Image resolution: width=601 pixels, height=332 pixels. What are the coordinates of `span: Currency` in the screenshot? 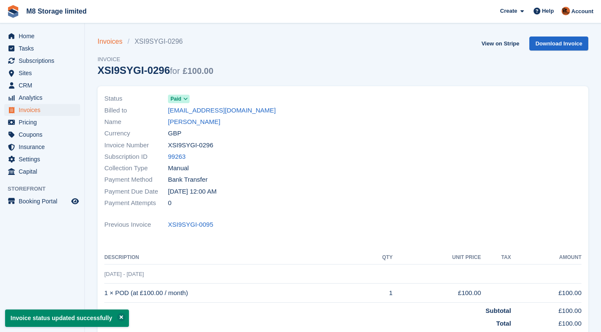 It's located at (136, 133).